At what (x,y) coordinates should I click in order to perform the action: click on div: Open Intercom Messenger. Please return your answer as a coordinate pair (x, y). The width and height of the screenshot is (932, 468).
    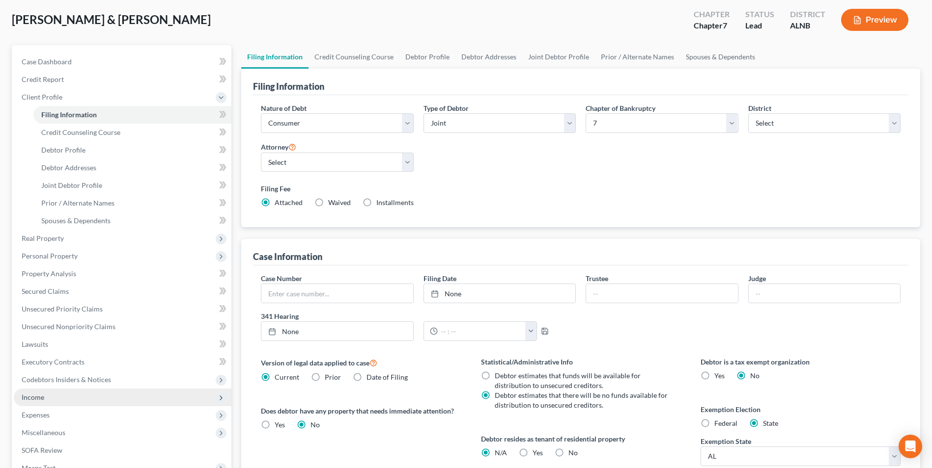
    Looking at the image, I should click on (910, 447).